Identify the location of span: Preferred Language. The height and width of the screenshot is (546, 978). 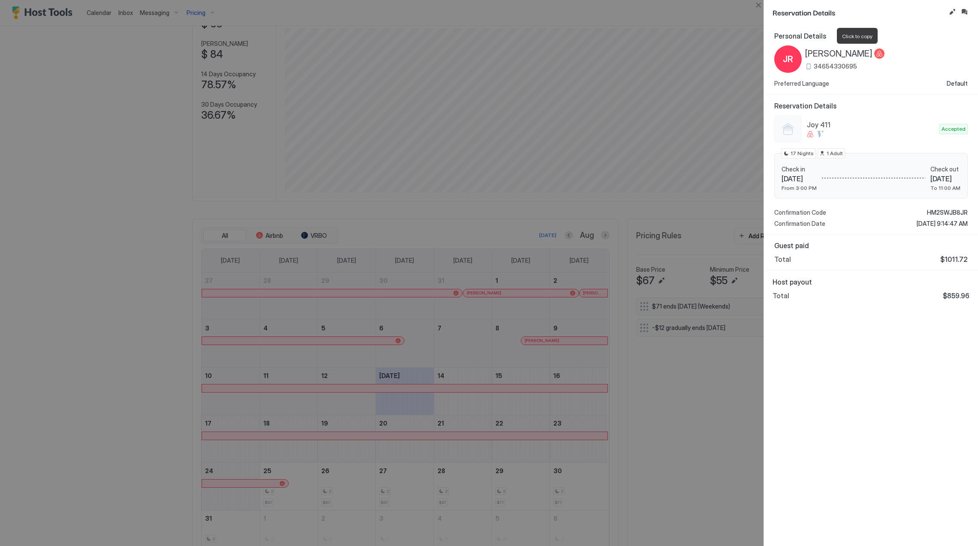
(802, 84).